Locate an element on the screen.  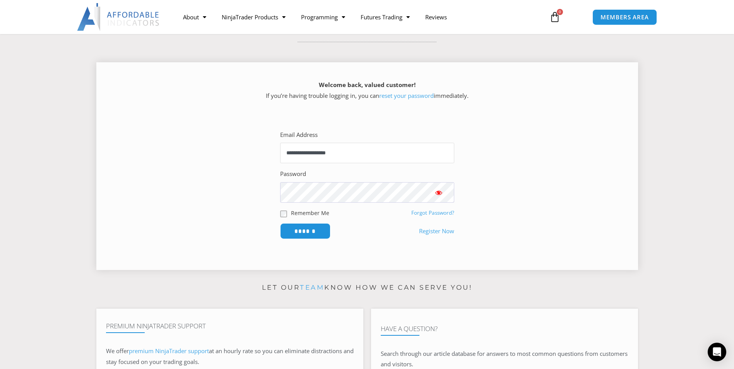
span: MEMBERS AREA is located at coordinates (624, 17).